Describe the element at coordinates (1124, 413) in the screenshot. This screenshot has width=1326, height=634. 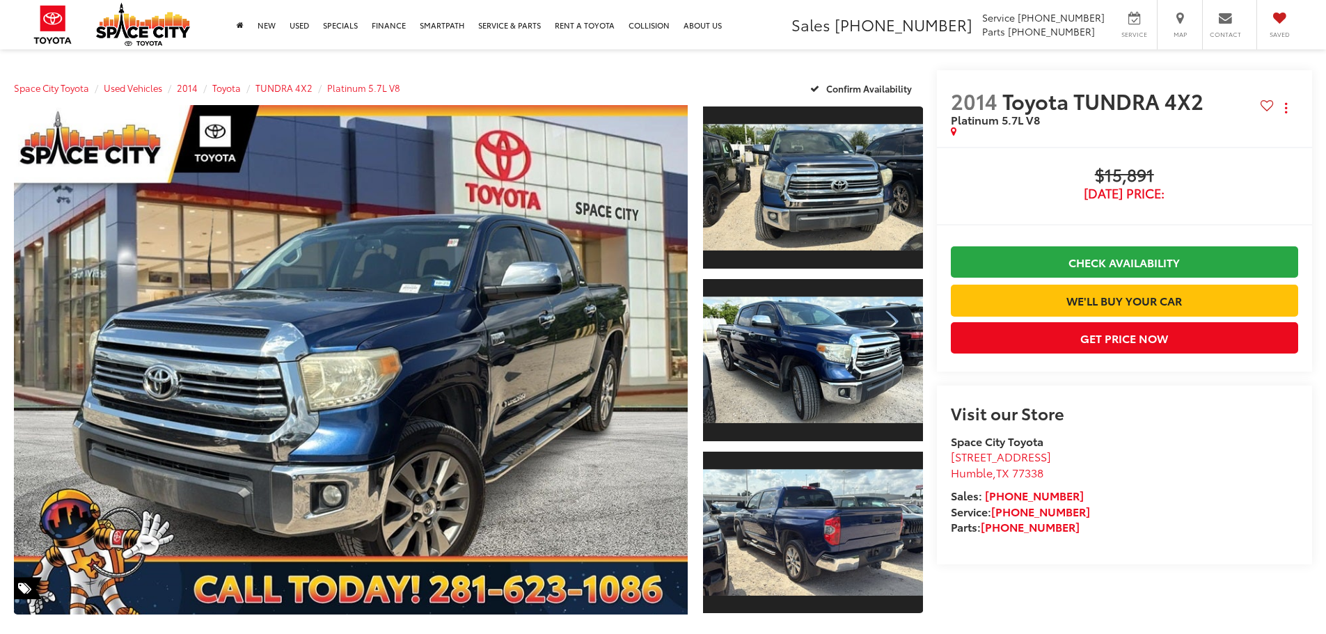
I see `h2: Visit our Store` at that location.